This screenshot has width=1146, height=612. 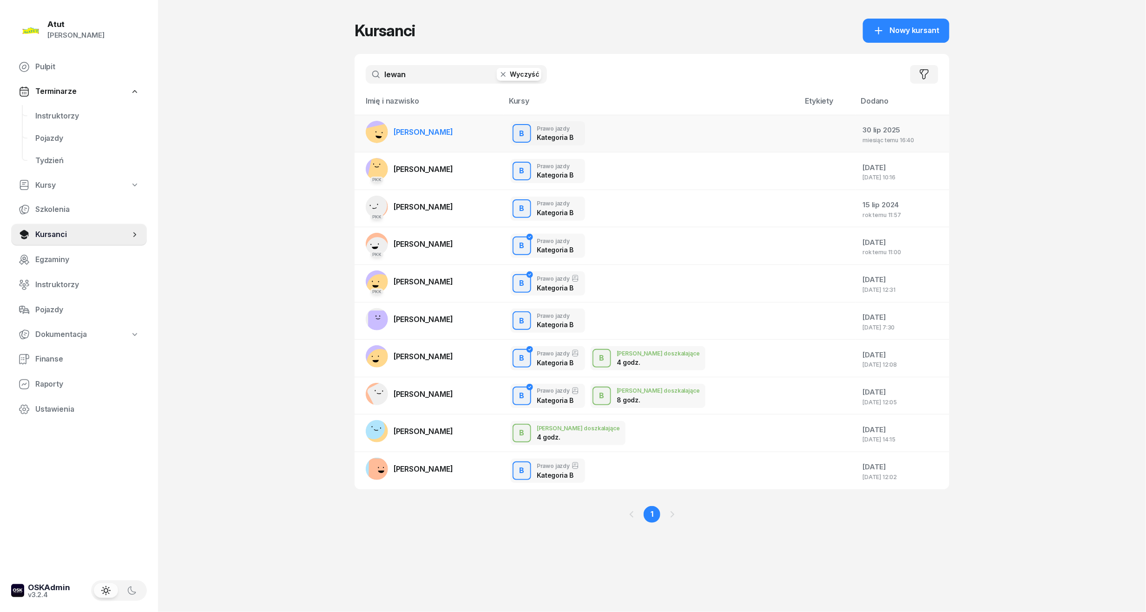 I want to click on div: PKK, so click(x=377, y=291).